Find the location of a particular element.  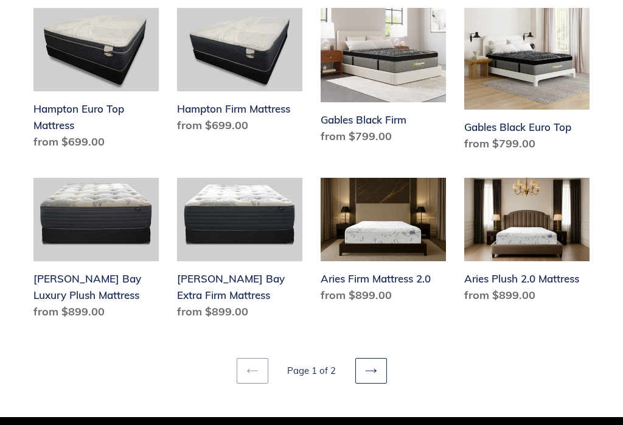

a: Aries Plush 2.0 Mattress is located at coordinates (527, 243).